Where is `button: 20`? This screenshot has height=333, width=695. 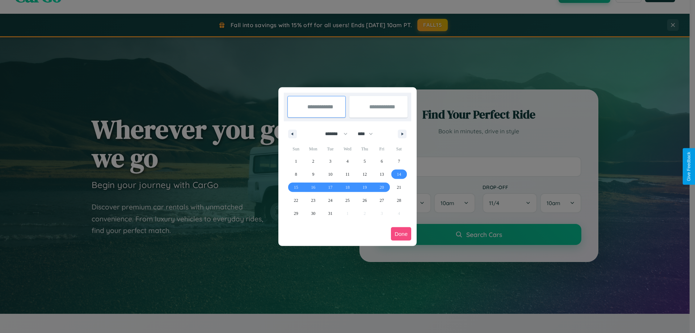 button: 20 is located at coordinates (382, 187).